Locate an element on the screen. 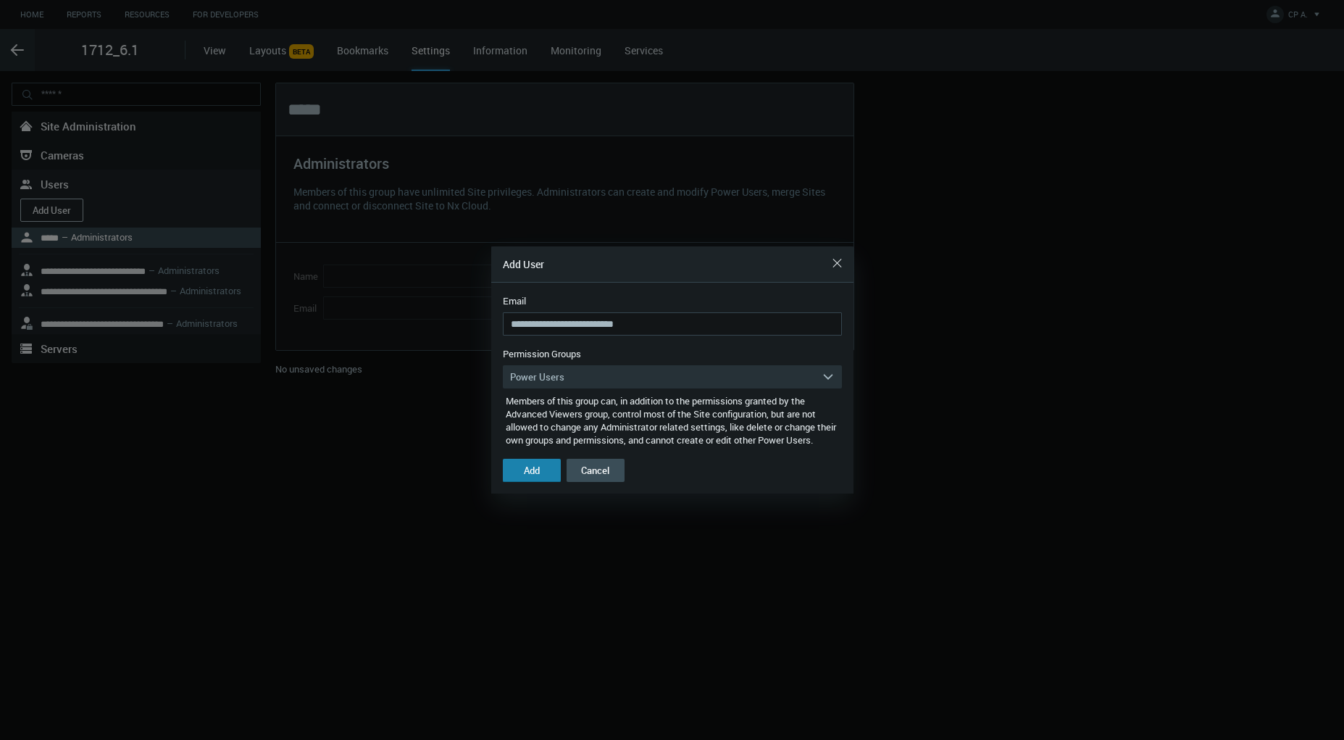  label: Email is located at coordinates (515, 301).